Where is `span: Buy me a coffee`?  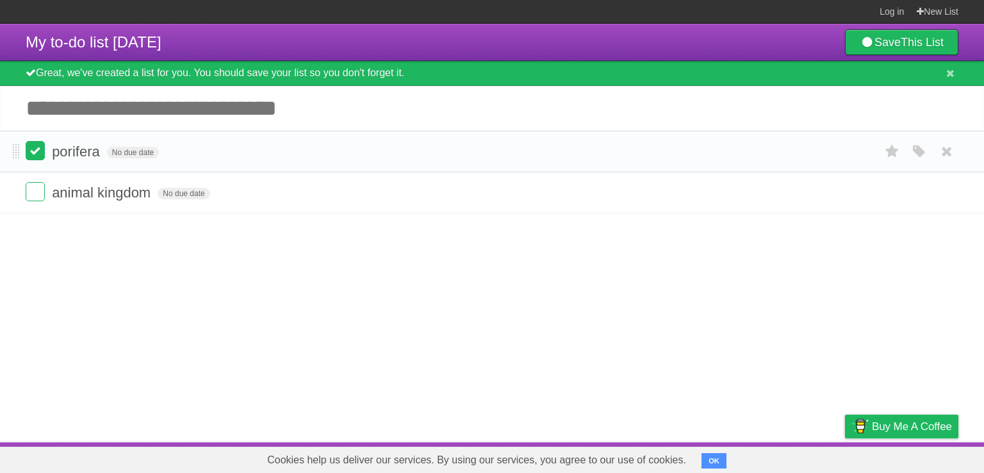 span: Buy me a coffee is located at coordinates (912, 426).